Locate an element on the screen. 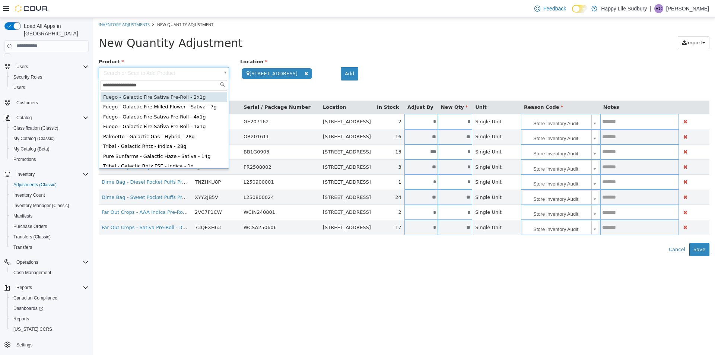  a: Classification (Classic) is located at coordinates (36, 128).